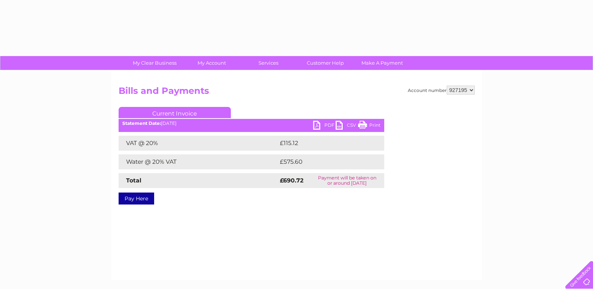  Describe the element at coordinates (324, 126) in the screenshot. I see `a: PDF` at that location.